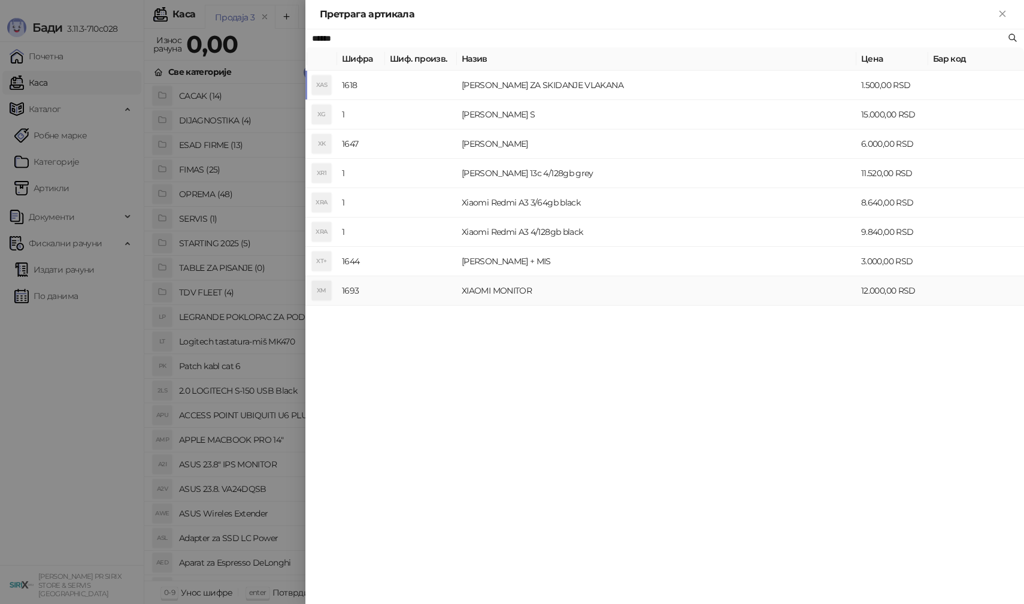 The height and width of the screenshot is (604, 1024). What do you see at coordinates (658, 14) in the screenshot?
I see `div: Претрага артикала` at bounding box center [658, 14].